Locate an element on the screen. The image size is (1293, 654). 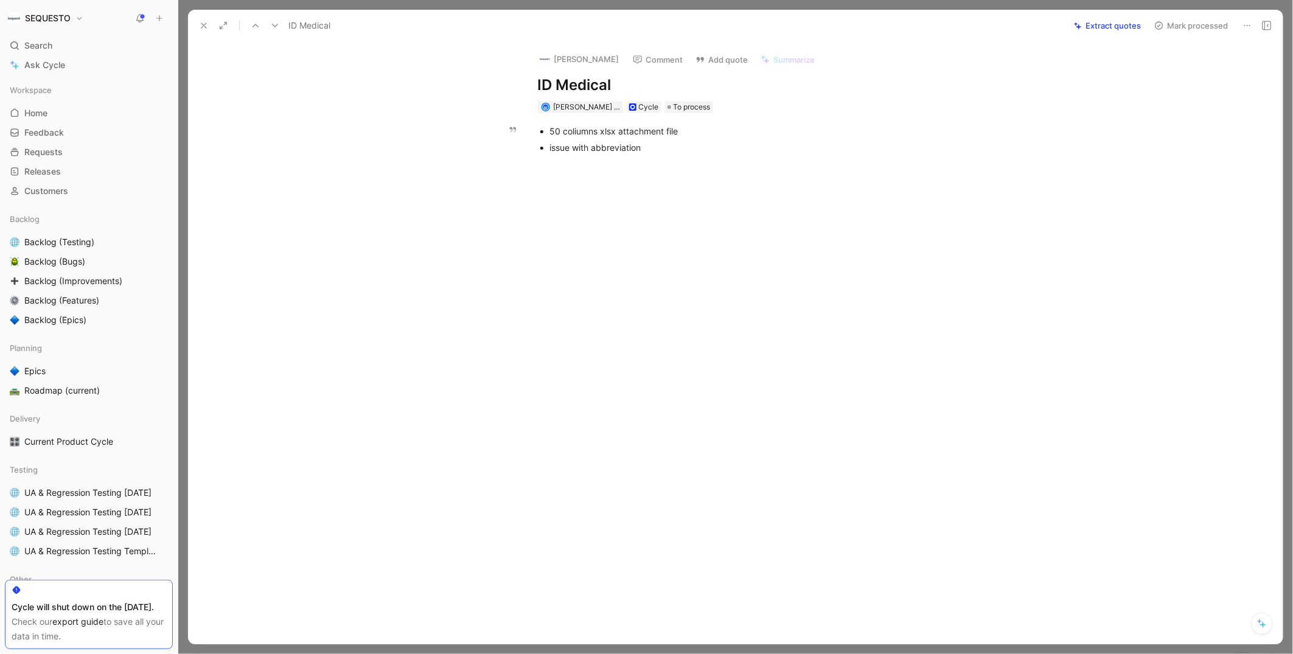
a: Ask Cycle is located at coordinates (89, 65).